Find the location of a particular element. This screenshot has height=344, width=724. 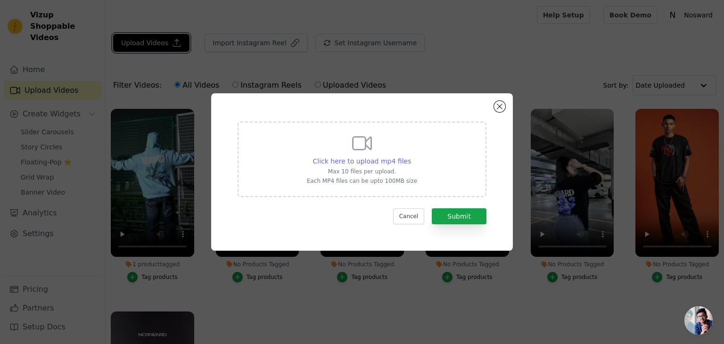

p: Each MP4 files can be upto 100MB size is located at coordinates (362, 181).